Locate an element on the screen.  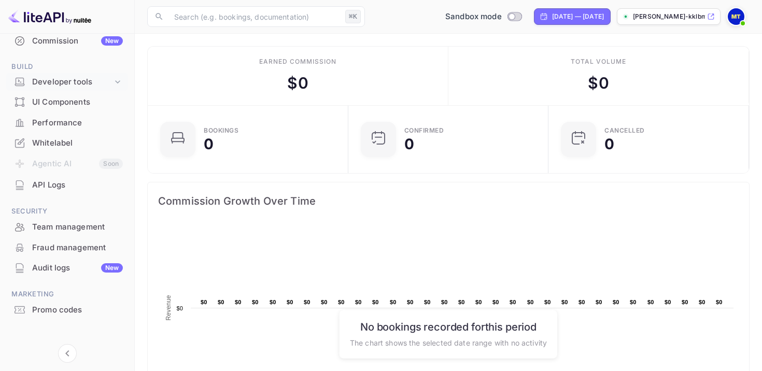
a: Fraud management is located at coordinates (67, 247).